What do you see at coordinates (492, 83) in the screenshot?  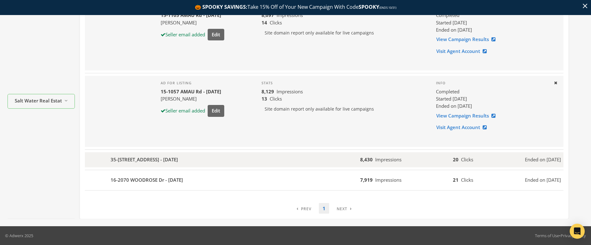 I see `h4: Info` at bounding box center [492, 83].